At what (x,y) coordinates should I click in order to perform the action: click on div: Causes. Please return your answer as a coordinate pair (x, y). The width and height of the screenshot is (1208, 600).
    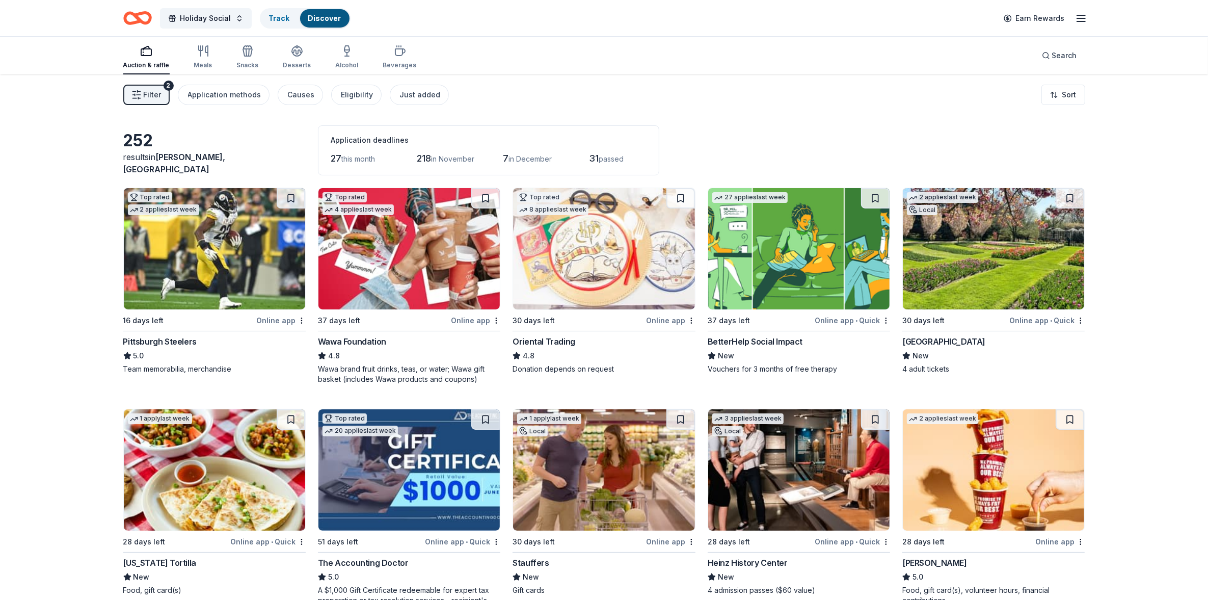
    Looking at the image, I should click on (301, 95).